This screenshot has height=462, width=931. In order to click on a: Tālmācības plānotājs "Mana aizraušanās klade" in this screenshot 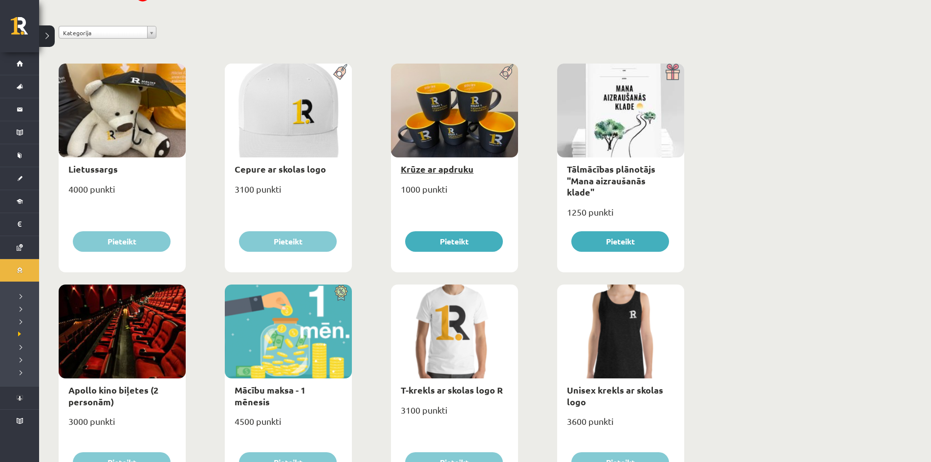, I will do `click(611, 180)`.